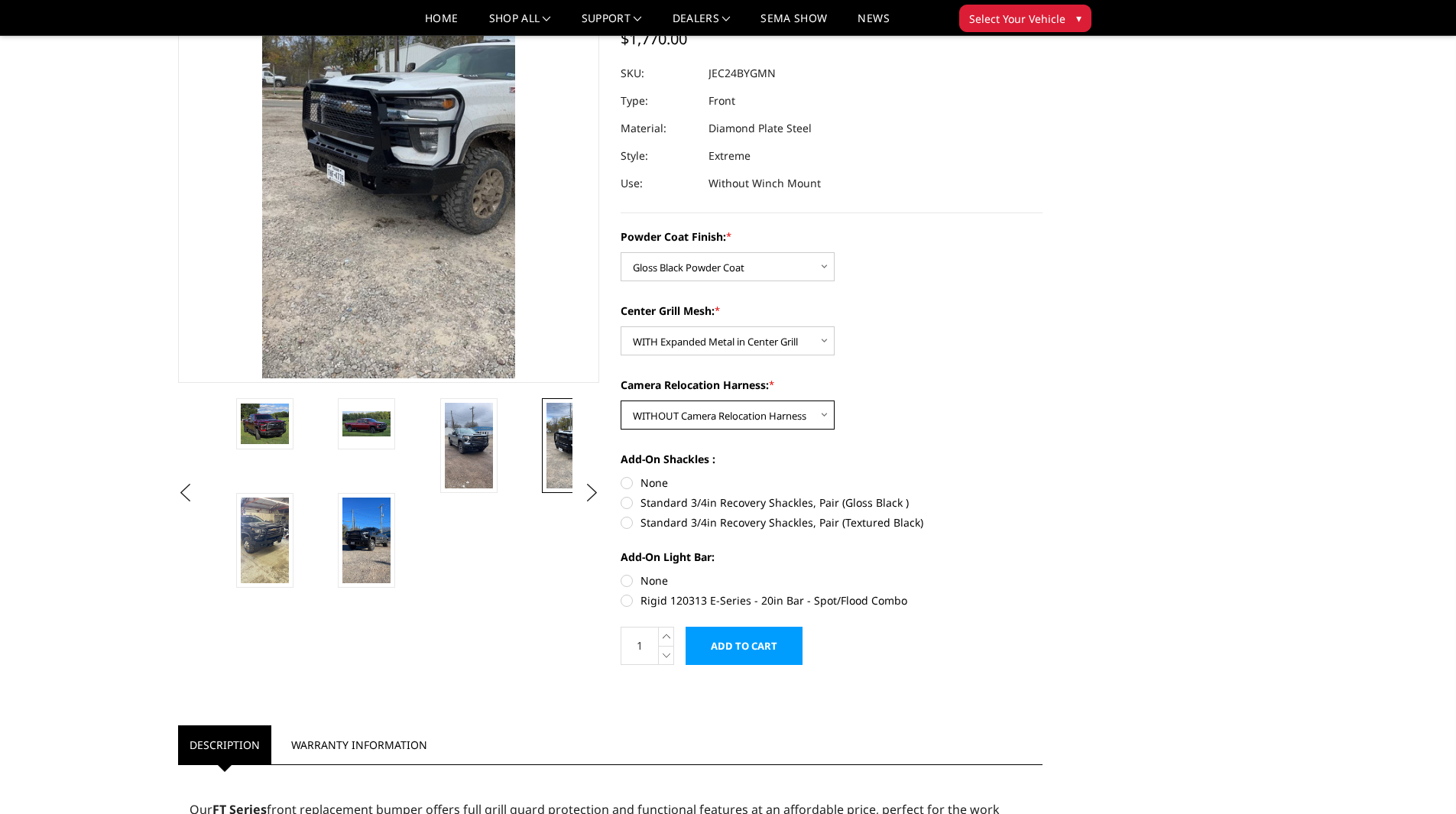  I want to click on dd: Diamond Plate Steel, so click(760, 128).